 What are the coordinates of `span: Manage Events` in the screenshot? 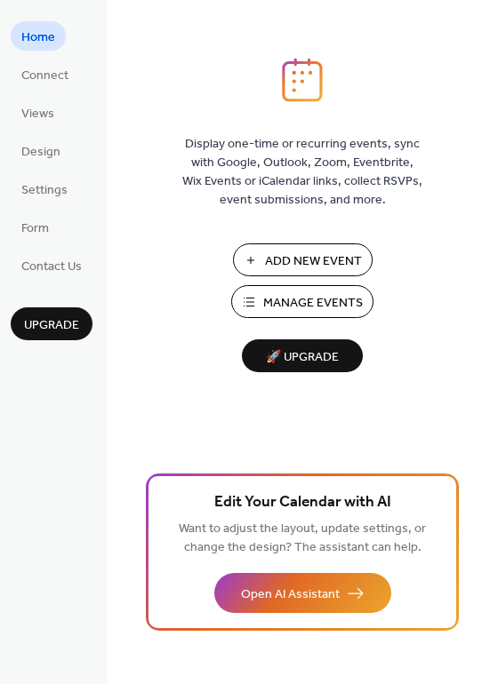 It's located at (313, 303).